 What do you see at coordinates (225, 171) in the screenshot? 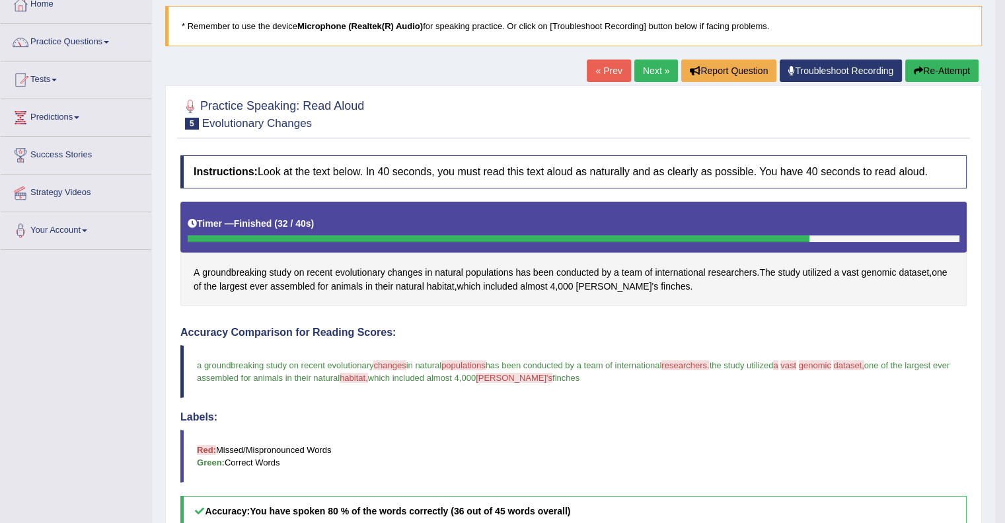
I see `b: Instructions:` at bounding box center [225, 171].